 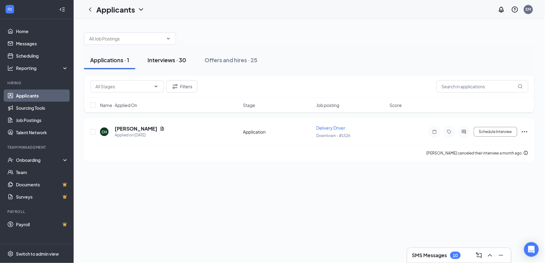 I want to click on span: Downtown - #1526, so click(x=333, y=136).